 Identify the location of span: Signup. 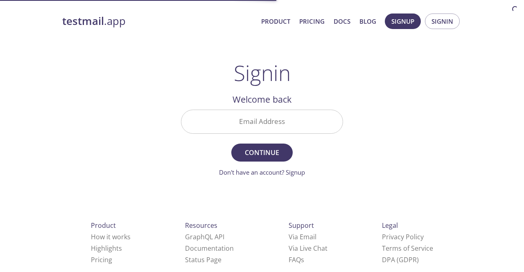
(403, 21).